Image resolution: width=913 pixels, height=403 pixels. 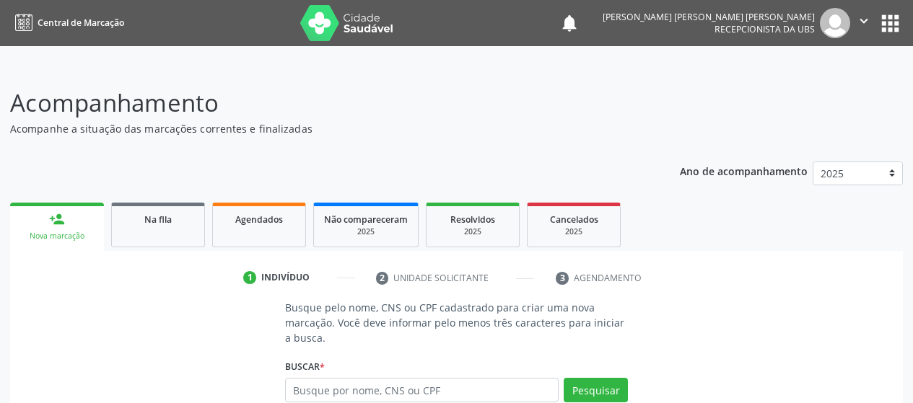 What do you see at coordinates (250, 278) in the screenshot?
I see `div: 1` at bounding box center [250, 278].